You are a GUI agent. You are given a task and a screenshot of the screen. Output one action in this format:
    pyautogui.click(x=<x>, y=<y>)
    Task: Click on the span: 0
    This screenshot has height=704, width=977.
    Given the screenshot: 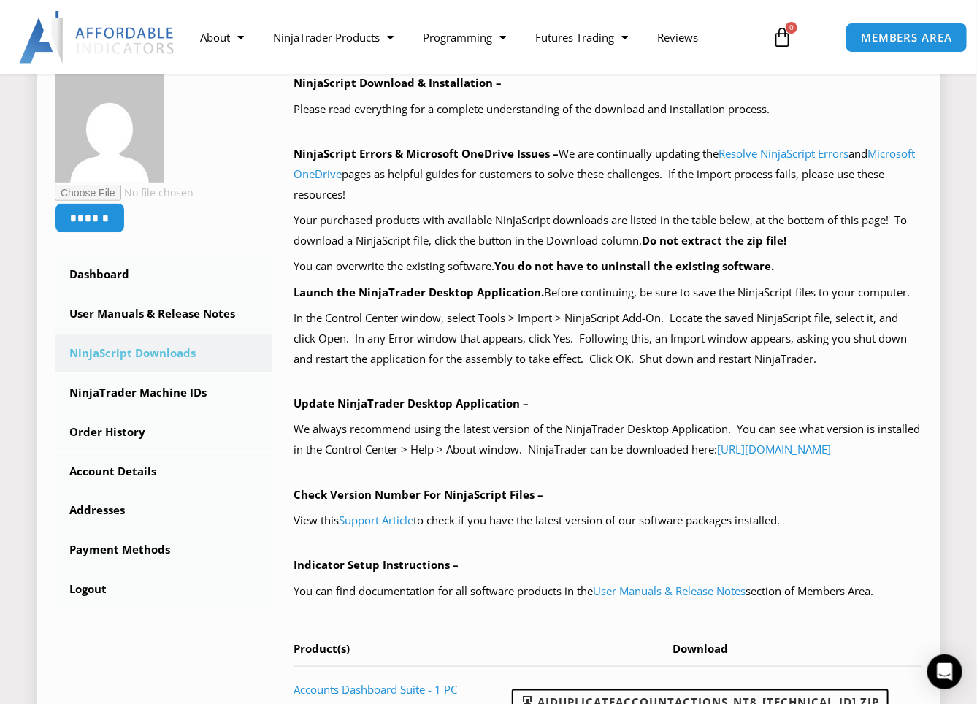 What is the action you would take?
    pyautogui.click(x=792, y=28)
    